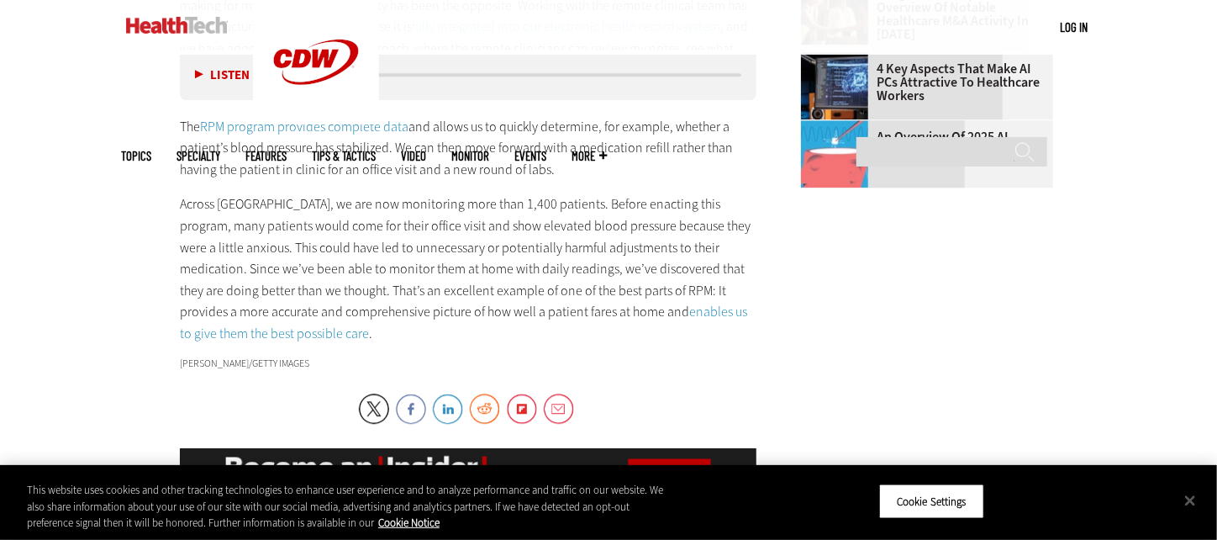 Image resolution: width=1217 pixels, height=540 pixels. Describe the element at coordinates (177, 25) in the screenshot. I see `img: Home` at that location.